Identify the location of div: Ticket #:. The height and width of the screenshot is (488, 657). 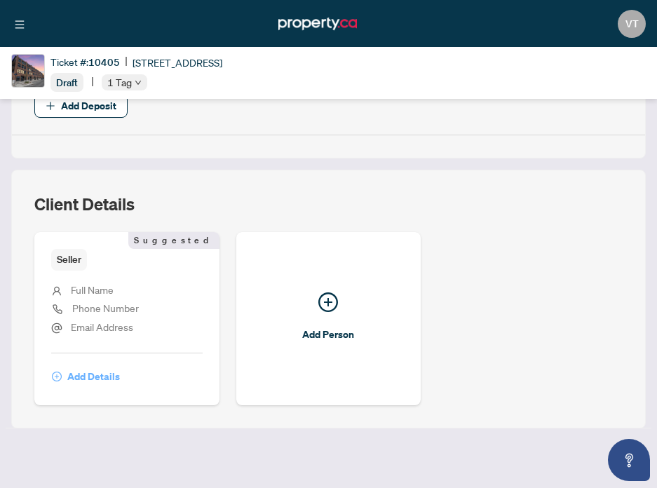
(85, 62).